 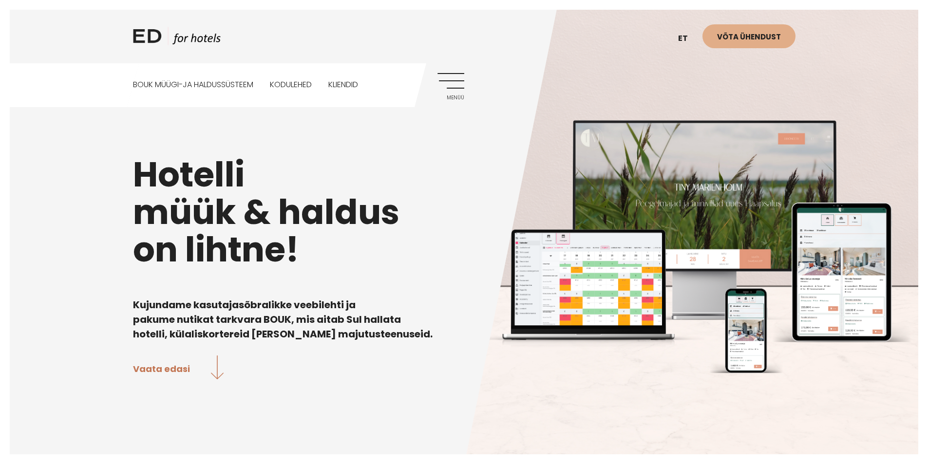 I want to click on h1: Hotelli müük & haldus on lihtne!, so click(x=464, y=212).